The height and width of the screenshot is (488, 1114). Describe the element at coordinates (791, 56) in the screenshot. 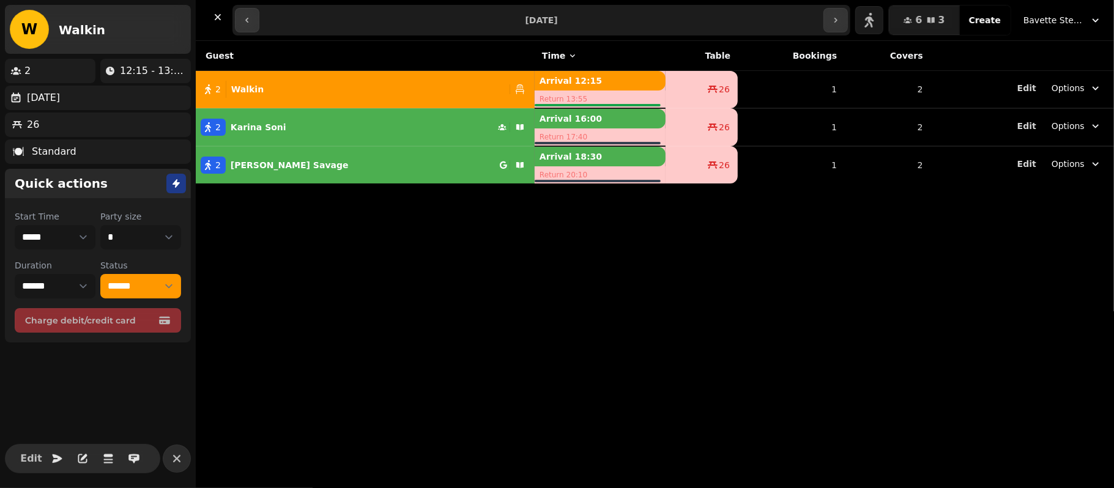

I see `th: Bookings` at that location.